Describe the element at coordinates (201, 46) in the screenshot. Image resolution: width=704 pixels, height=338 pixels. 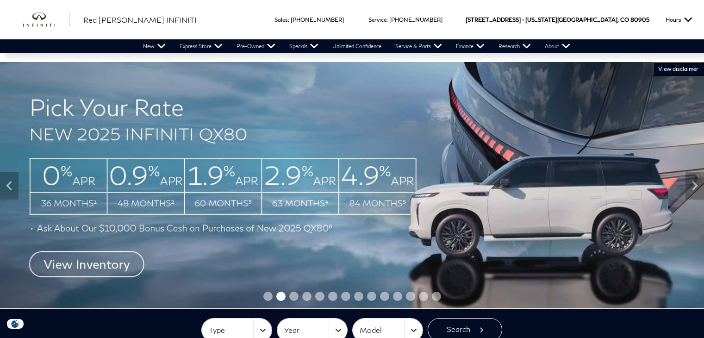
I see `a: Express Store` at that location.